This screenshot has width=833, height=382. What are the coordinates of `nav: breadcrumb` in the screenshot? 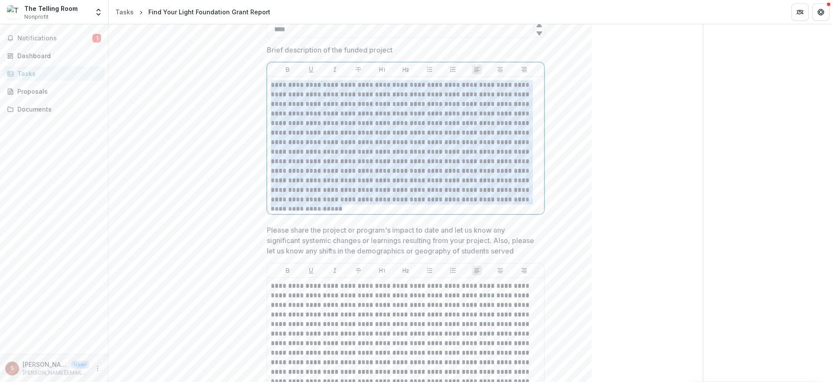 It's located at (193, 12).